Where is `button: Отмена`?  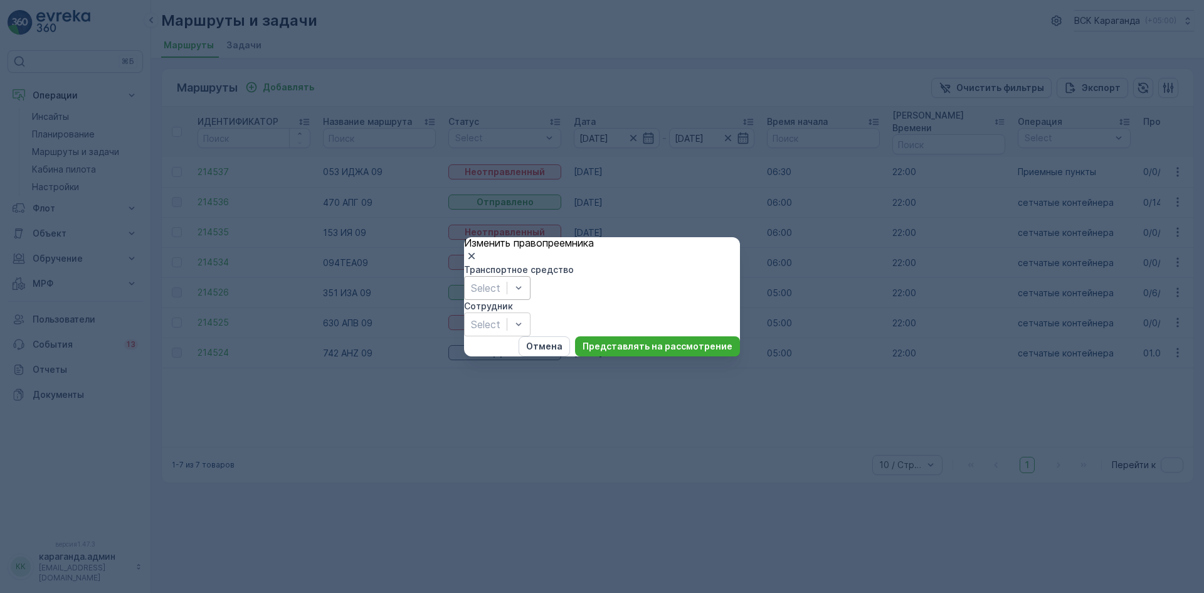 button: Отмена is located at coordinates (545, 346).